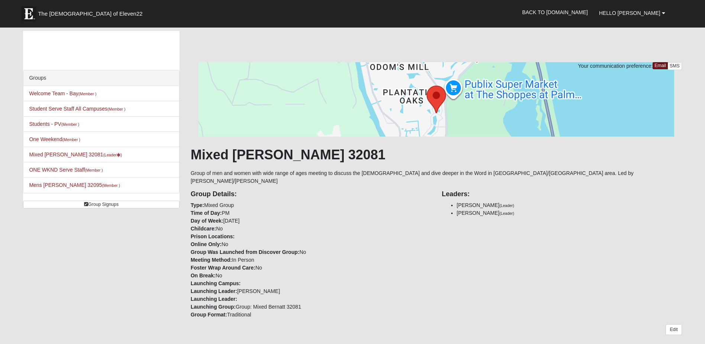 Image resolution: width=705 pixels, height=344 pixels. Describe the element at coordinates (197, 205) in the screenshot. I see `strong: Type:` at that location.